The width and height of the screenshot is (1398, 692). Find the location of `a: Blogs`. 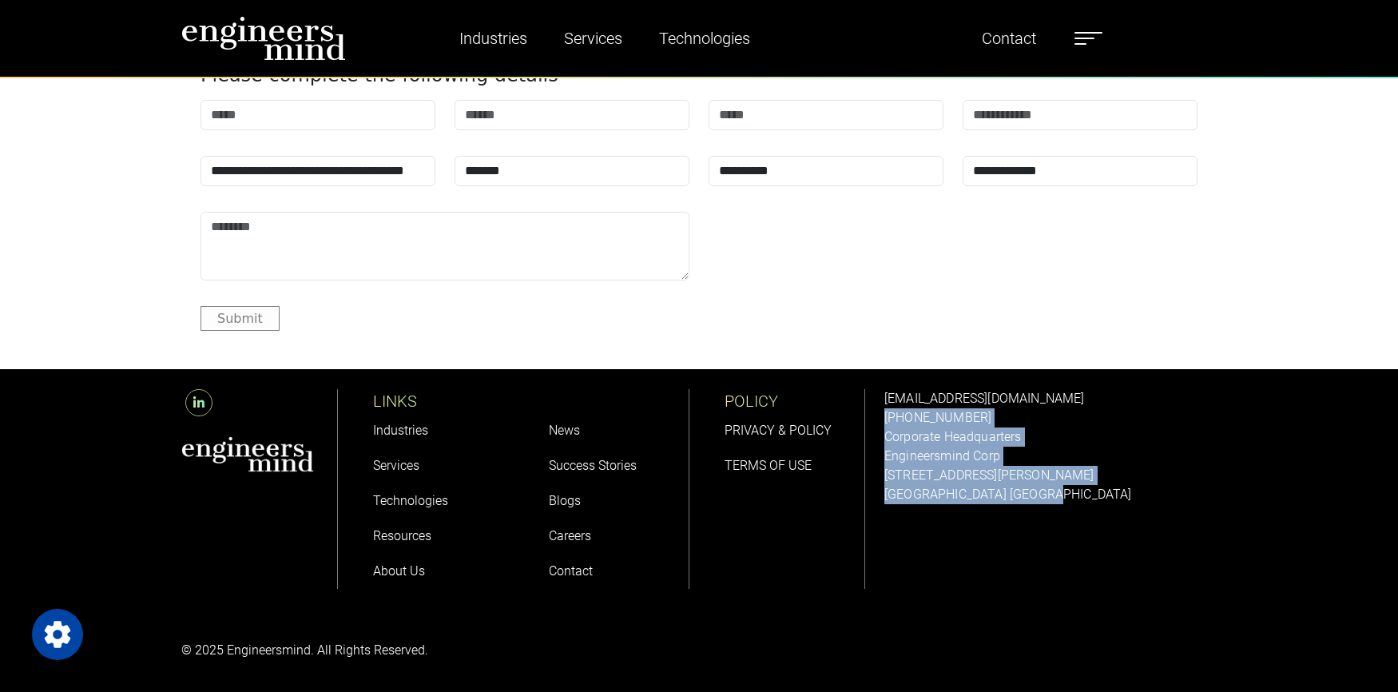

a: Blogs is located at coordinates (565, 500).